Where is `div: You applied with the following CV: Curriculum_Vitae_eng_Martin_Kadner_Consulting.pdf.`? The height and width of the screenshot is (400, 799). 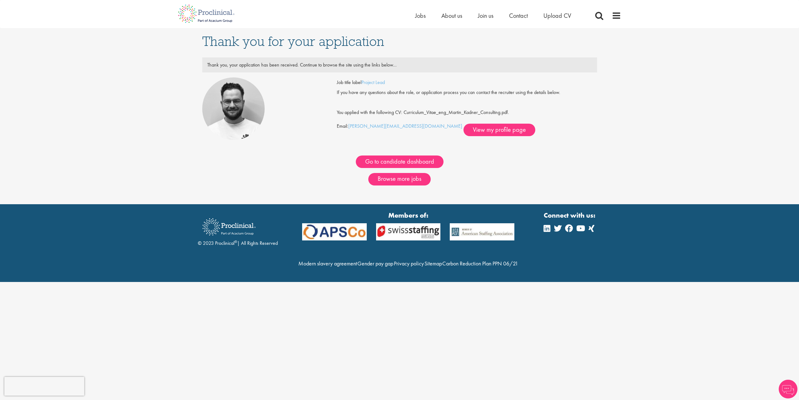
div: You applied with the following CV: Curriculum_Vitae_eng_Martin_Kadner_Consulting.pdf. is located at coordinates (467, 107).